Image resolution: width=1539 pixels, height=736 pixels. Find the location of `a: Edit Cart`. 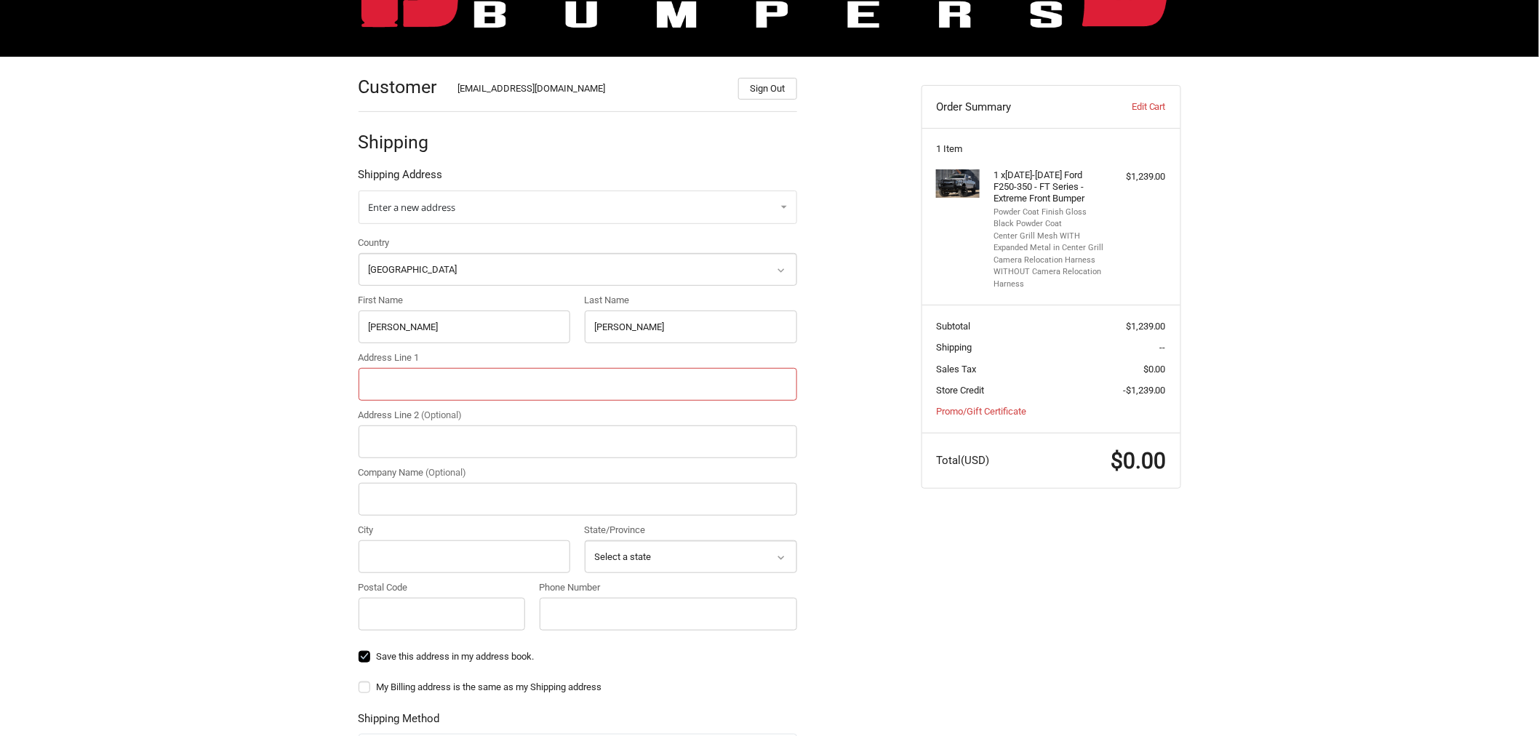

a: Edit Cart is located at coordinates (1130, 107).